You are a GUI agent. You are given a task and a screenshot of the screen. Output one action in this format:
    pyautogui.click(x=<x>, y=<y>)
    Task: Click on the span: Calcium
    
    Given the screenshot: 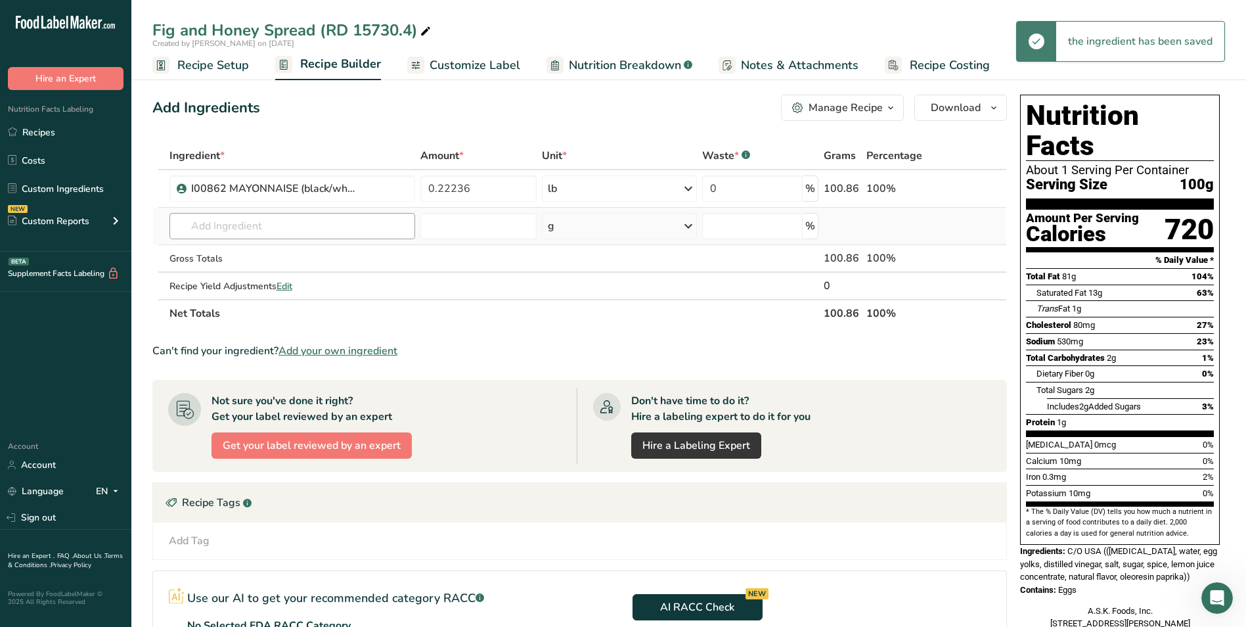 What is the action you would take?
    pyautogui.click(x=1042, y=460)
    